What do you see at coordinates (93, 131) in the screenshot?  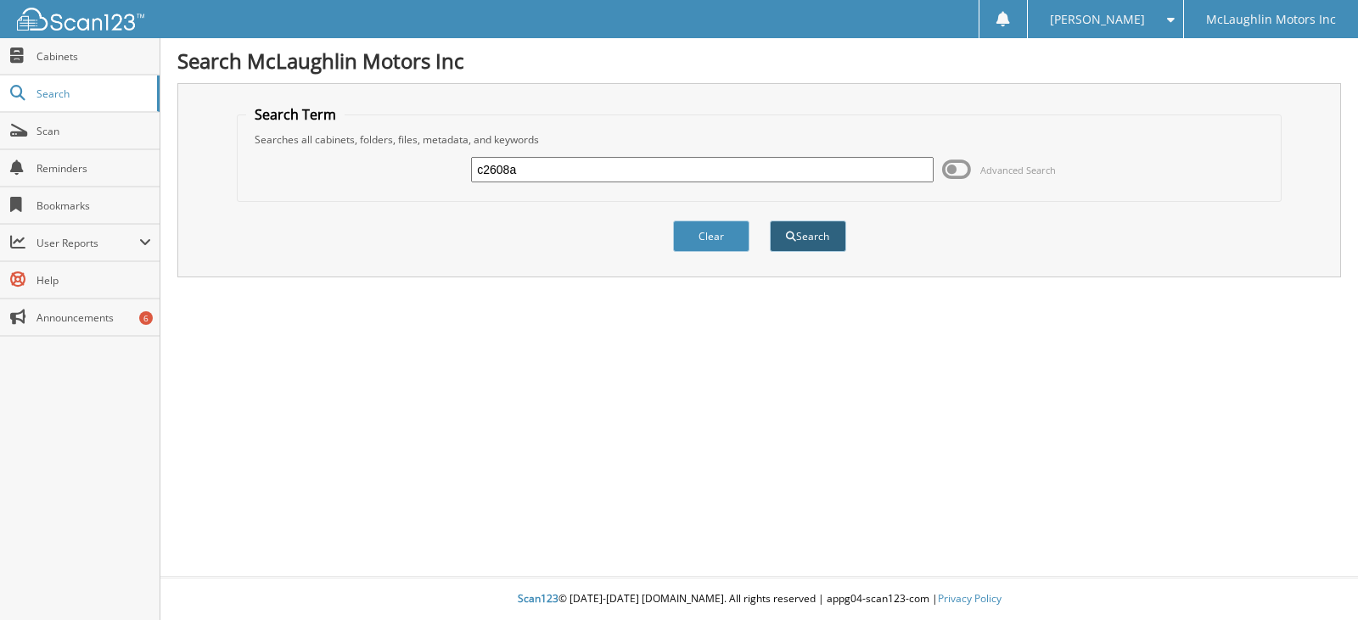 I see `span: Scan` at bounding box center [93, 131].